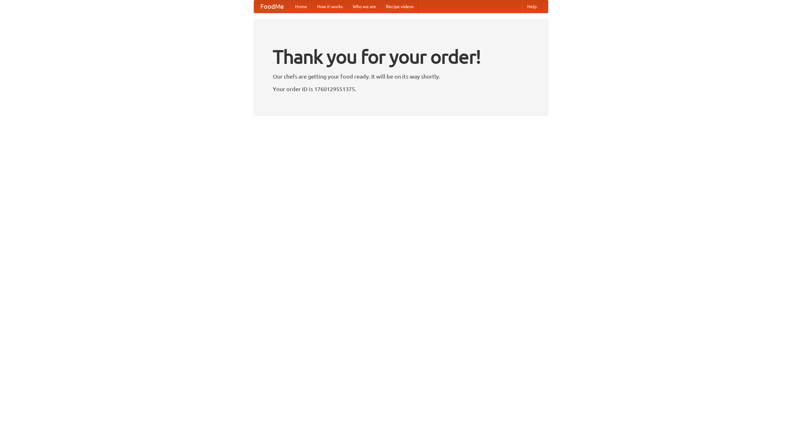  Describe the element at coordinates (330, 7) in the screenshot. I see `a: How it works` at that location.